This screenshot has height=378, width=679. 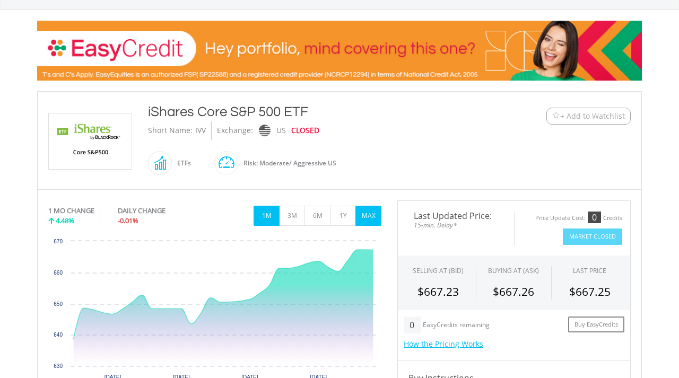 I want to click on span: $667.23, so click(x=438, y=292).